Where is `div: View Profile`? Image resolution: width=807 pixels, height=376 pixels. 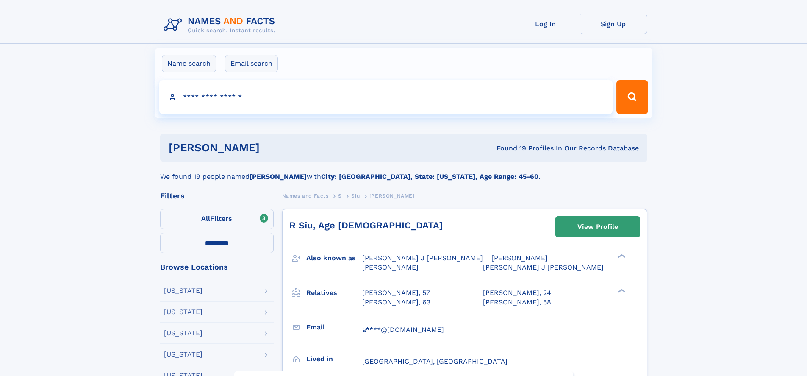 div: View Profile is located at coordinates (597, 227).